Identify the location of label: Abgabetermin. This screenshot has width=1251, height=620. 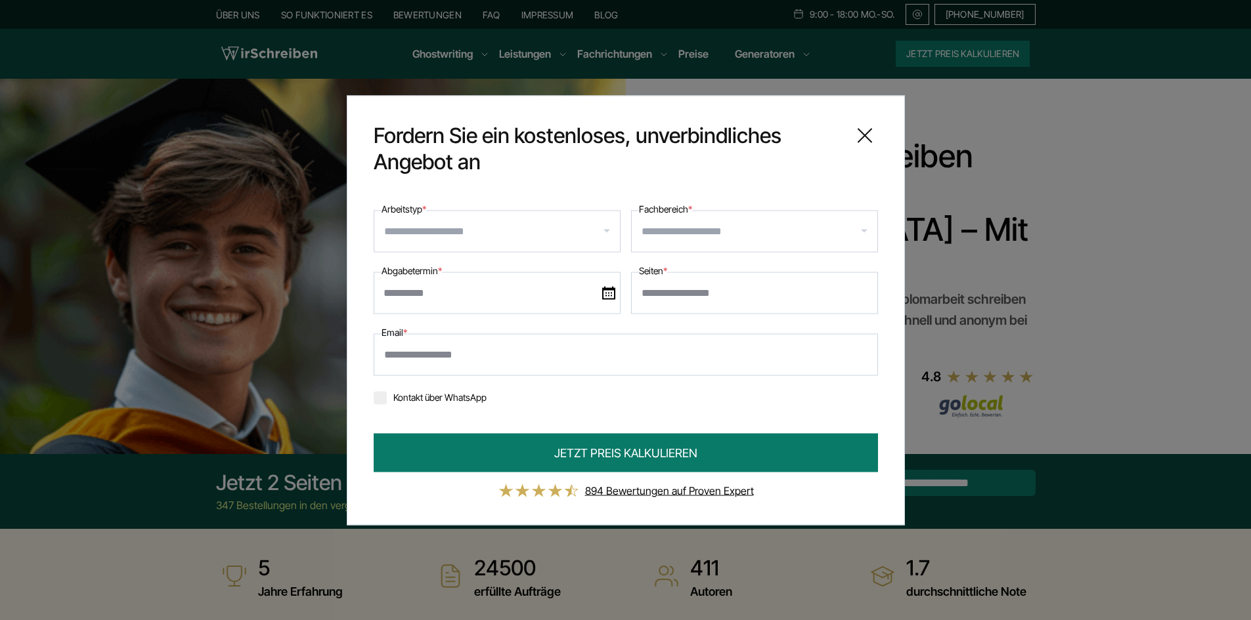
(412, 270).